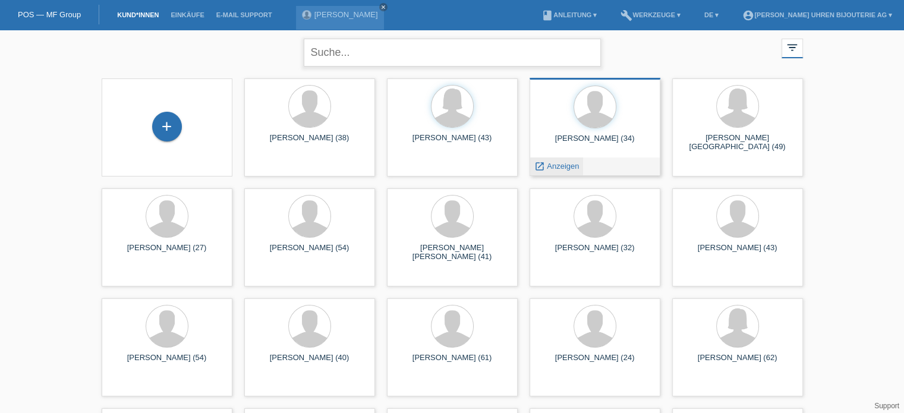 The height and width of the screenshot is (413, 904). Describe the element at coordinates (547, 15) in the screenshot. I see `i: book` at that location.